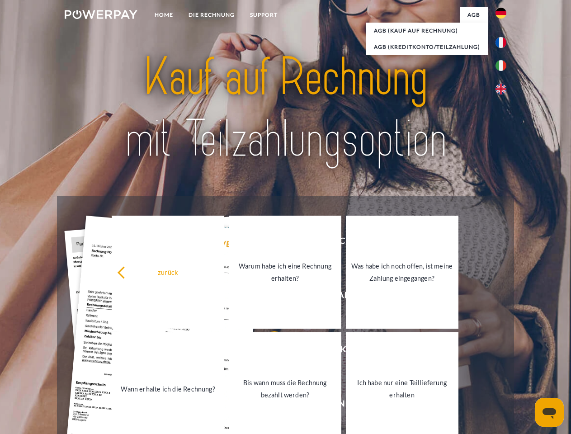  Describe the element at coordinates (402, 389) in the screenshot. I see `div: Ich habe nur eine Teillieferung erhalten` at that location.